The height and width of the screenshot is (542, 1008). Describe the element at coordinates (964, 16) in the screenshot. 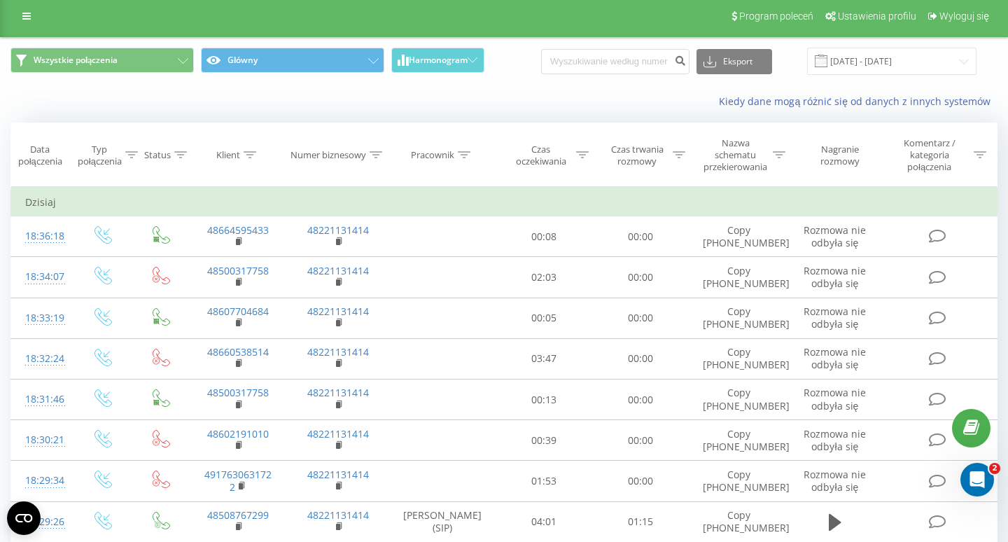

I see `span: Wyloguj się` at that location.